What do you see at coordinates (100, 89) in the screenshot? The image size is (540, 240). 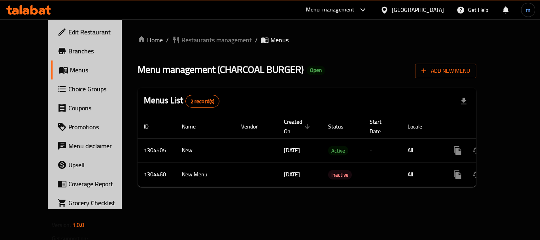 I see `span: Choice Groups` at bounding box center [100, 89].